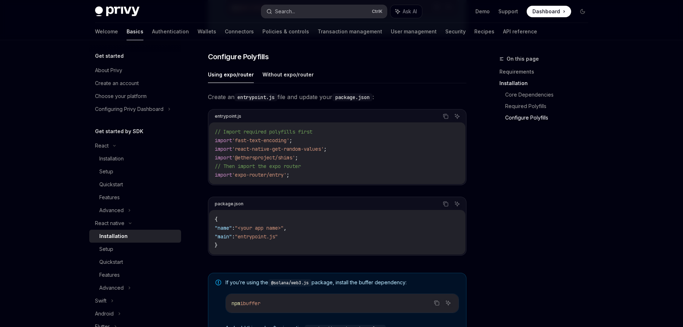  Describe the element at coordinates (258, 166) in the screenshot. I see `span: // Then import the expo router` at that location.